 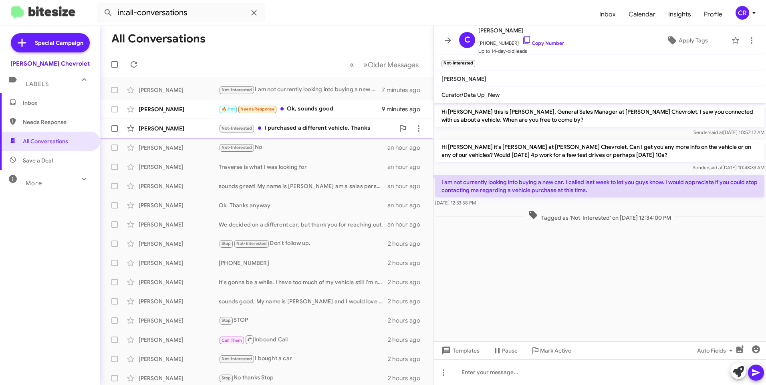 What do you see at coordinates (303, 378) in the screenshot?
I see `div: No thanks Stop` at bounding box center [303, 378].